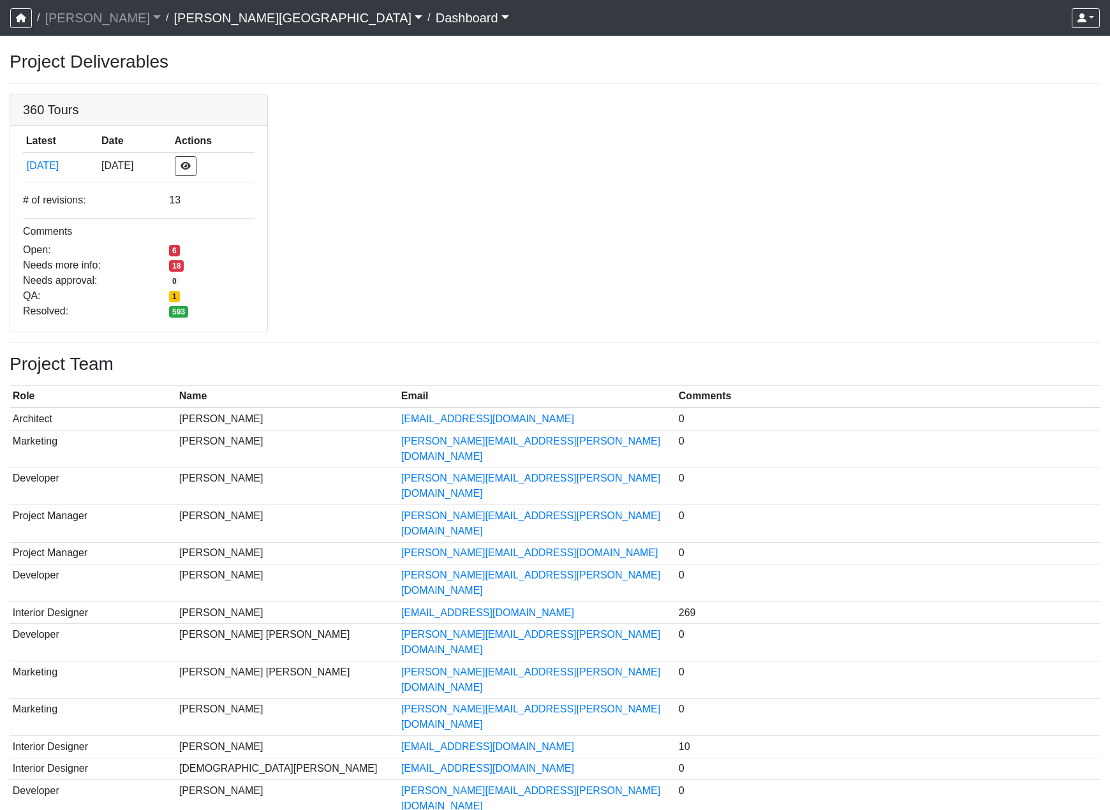 The height and width of the screenshot is (810, 1110). What do you see at coordinates (888, 612) in the screenshot?
I see `td: 269` at bounding box center [888, 612].